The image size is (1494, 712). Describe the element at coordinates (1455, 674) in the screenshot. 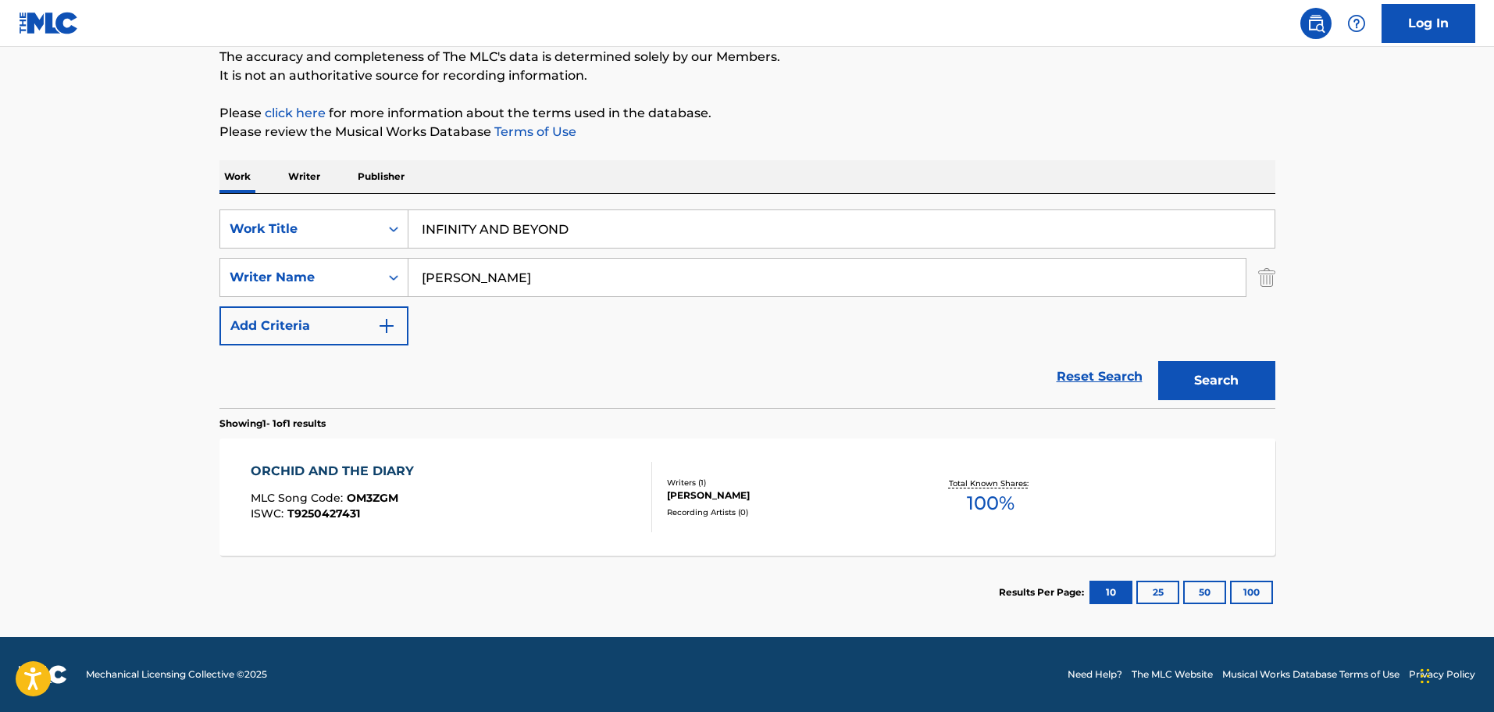

I see `div: Chat Widget` at that location.